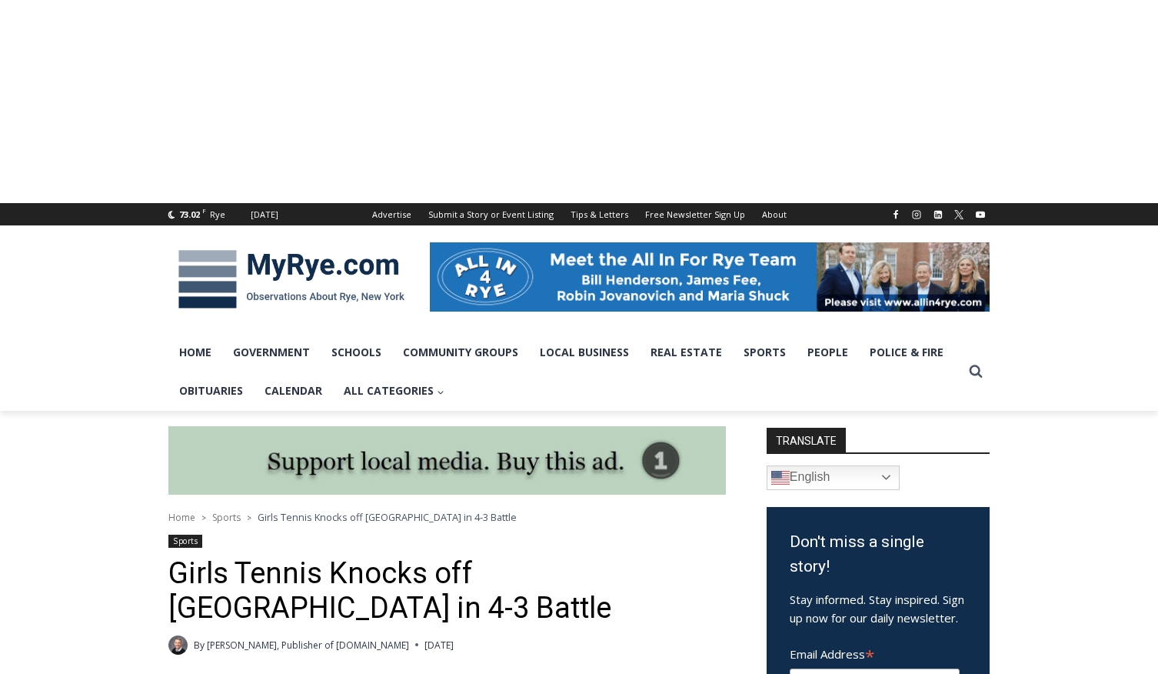 This screenshot has height=674, width=1158. What do you see at coordinates (565, 372) in the screenshot?
I see `nav: Primary Navigation` at bounding box center [565, 372].